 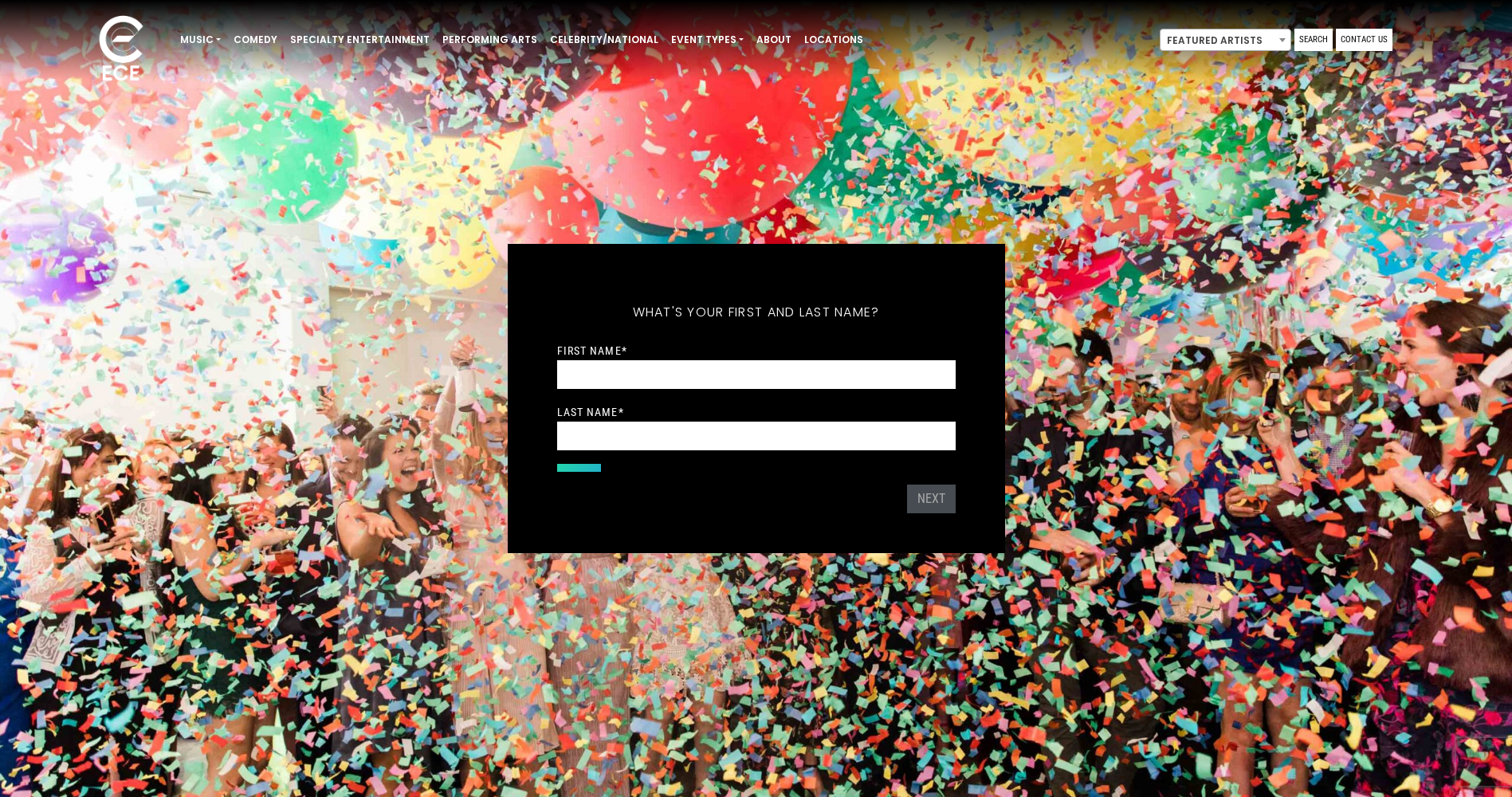 I want to click on a: Search, so click(x=1314, y=40).